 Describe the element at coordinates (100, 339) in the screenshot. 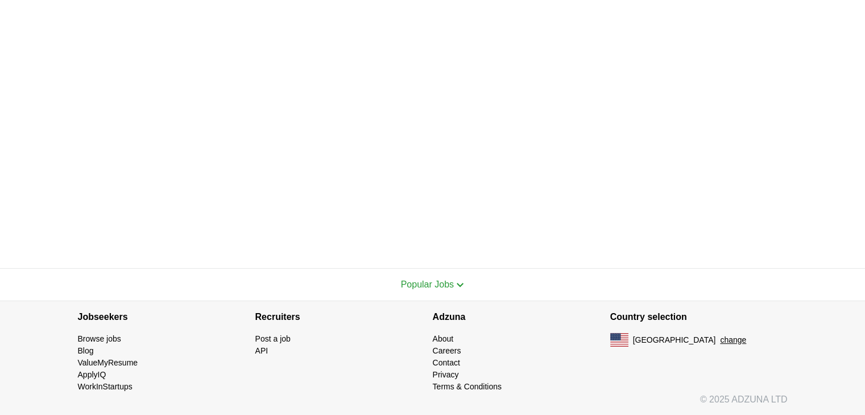

I see `a: Browse jobs` at that location.